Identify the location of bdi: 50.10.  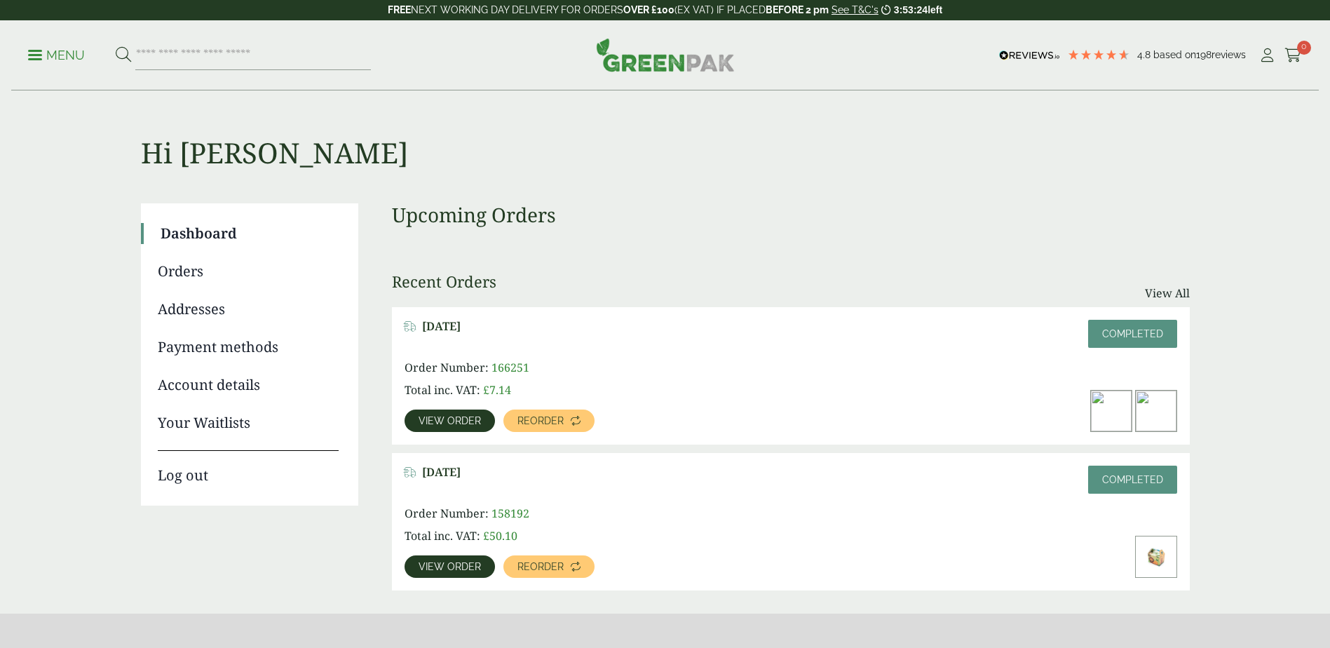
(500, 536).